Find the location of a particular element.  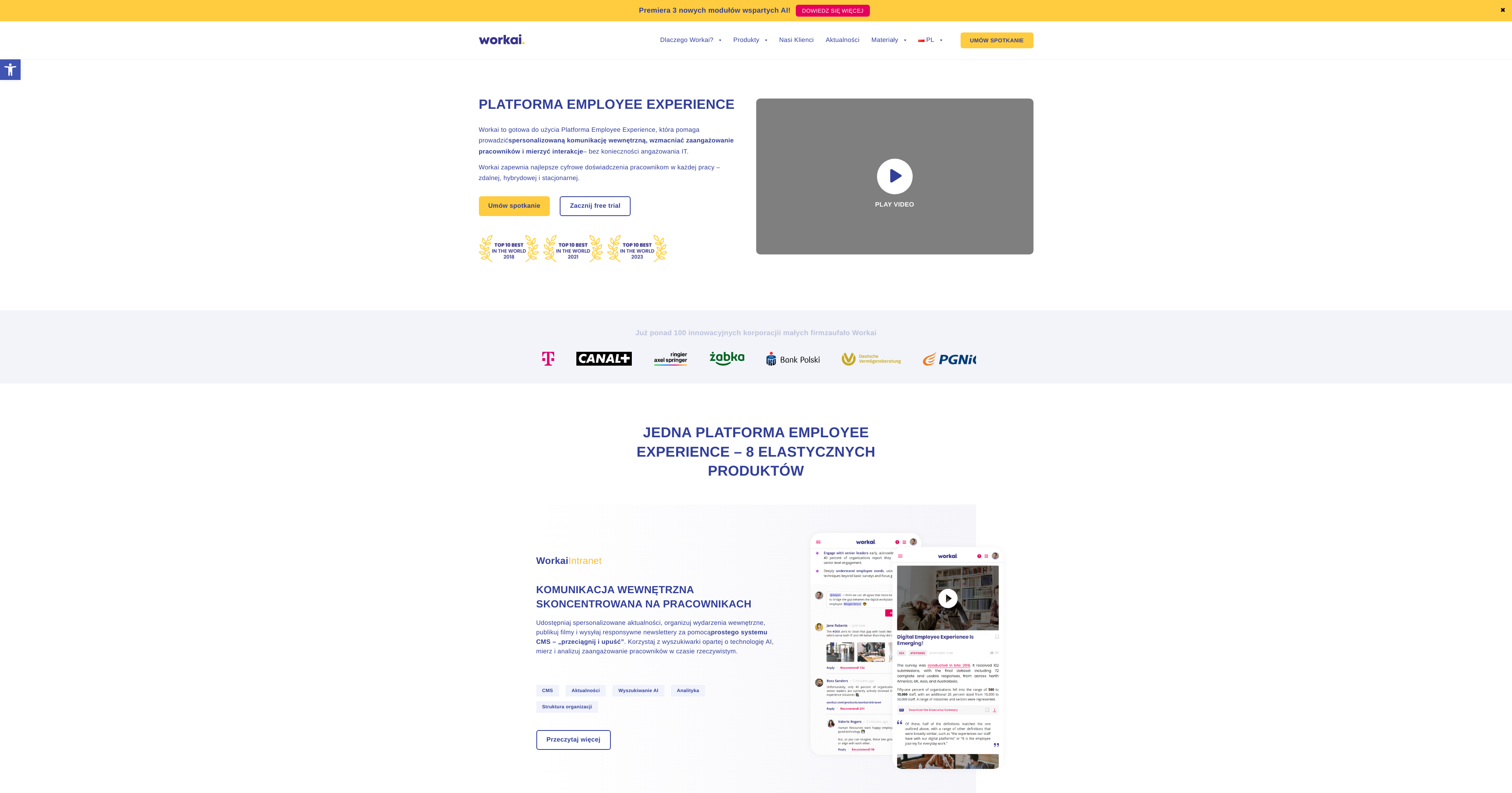

h2: Workai to gotowa do użycia Platforma Employee Experience, która pomaga prowadzić – bez koniecznoś... is located at coordinates (608, 141).